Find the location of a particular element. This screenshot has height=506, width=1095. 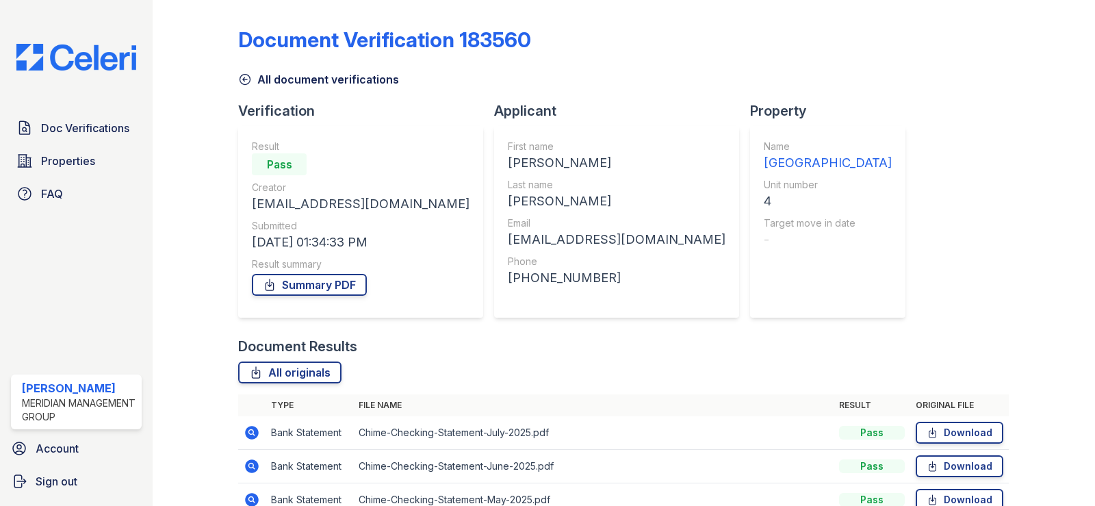

a: Sign out is located at coordinates (76, 481).